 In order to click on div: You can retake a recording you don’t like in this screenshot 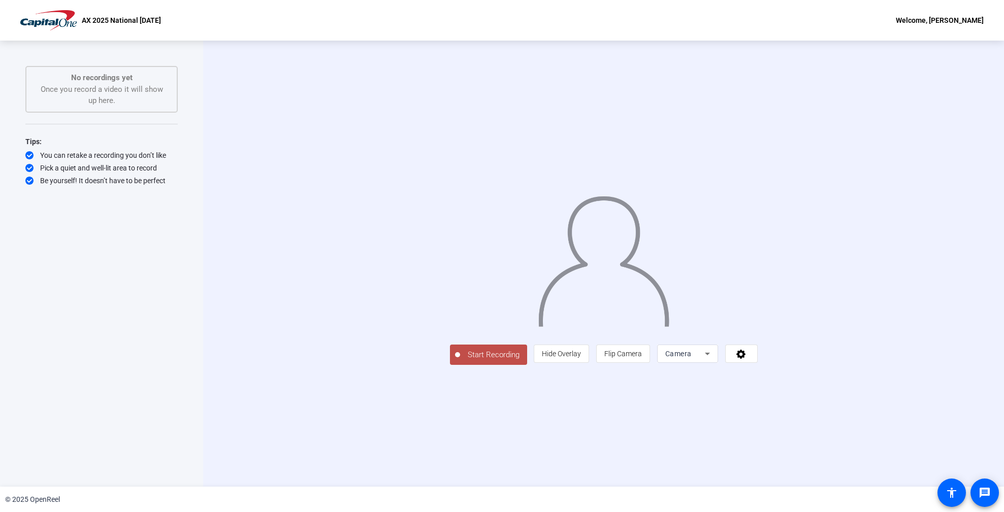, I will do `click(102, 155)`.